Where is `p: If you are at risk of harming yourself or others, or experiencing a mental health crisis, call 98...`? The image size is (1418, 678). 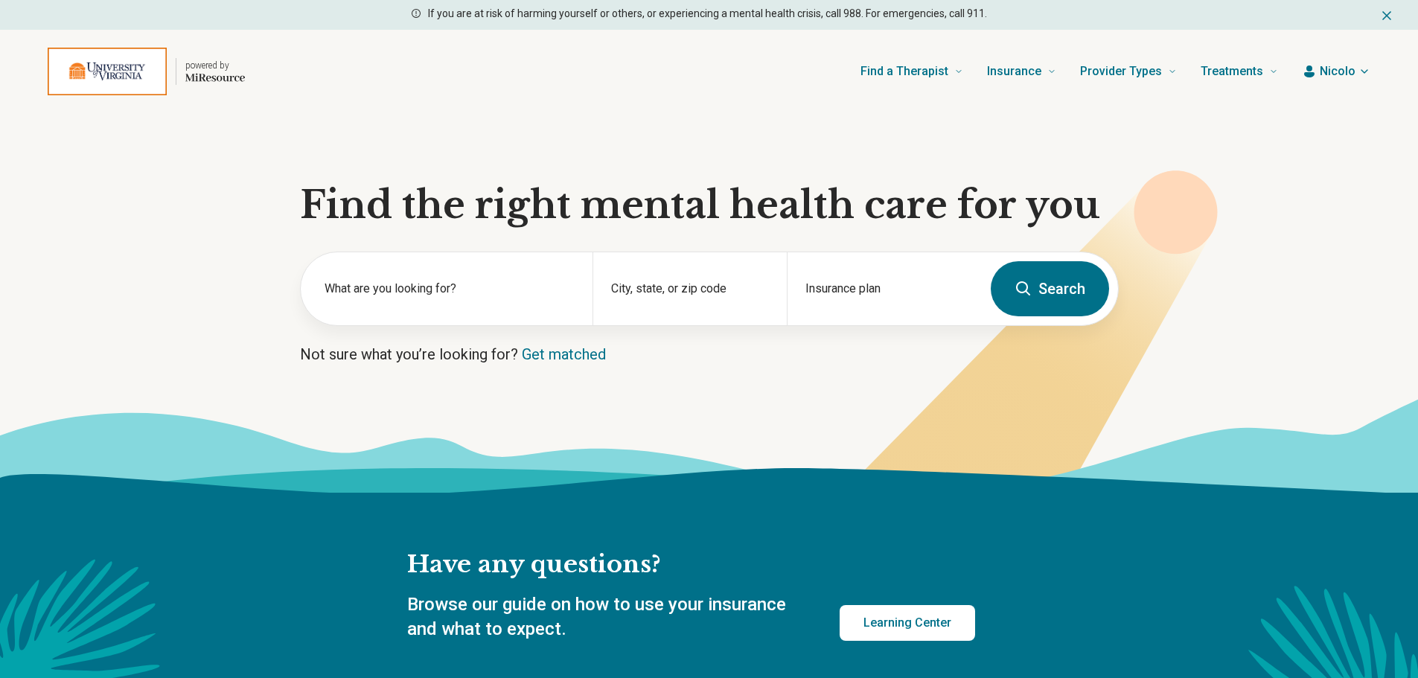
p: If you are at risk of harming yourself or others, or experiencing a mental health crisis, call 98... is located at coordinates (707, 13).